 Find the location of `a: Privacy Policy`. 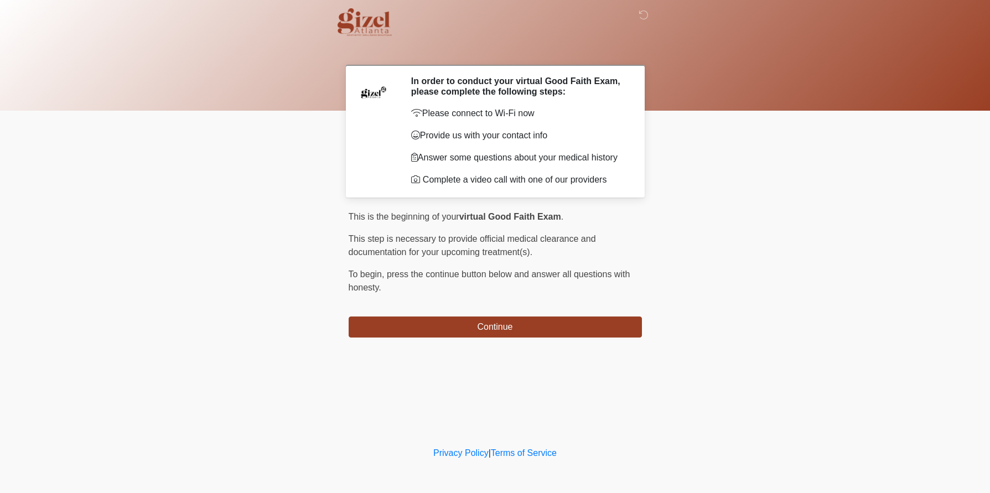

a: Privacy Policy is located at coordinates (461, 453).